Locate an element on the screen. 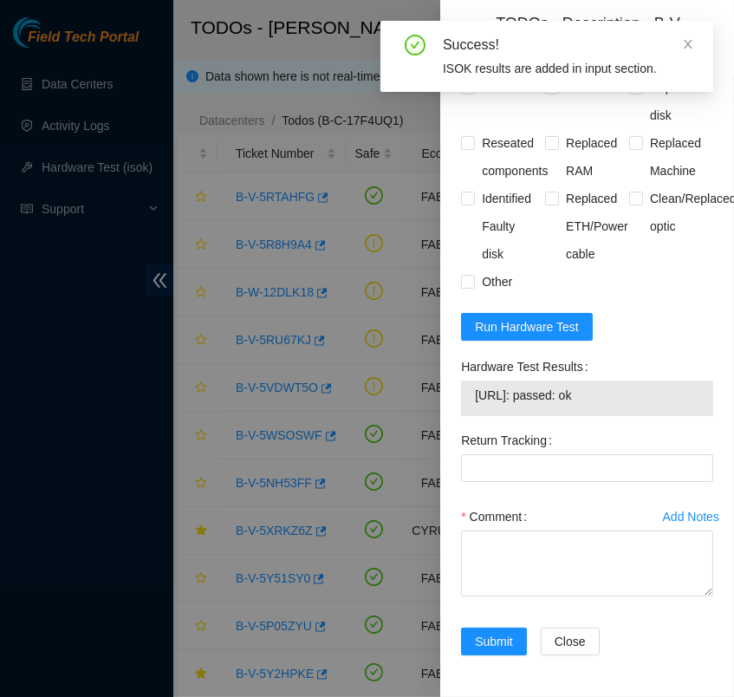  button: Close is located at coordinates (571, 642).